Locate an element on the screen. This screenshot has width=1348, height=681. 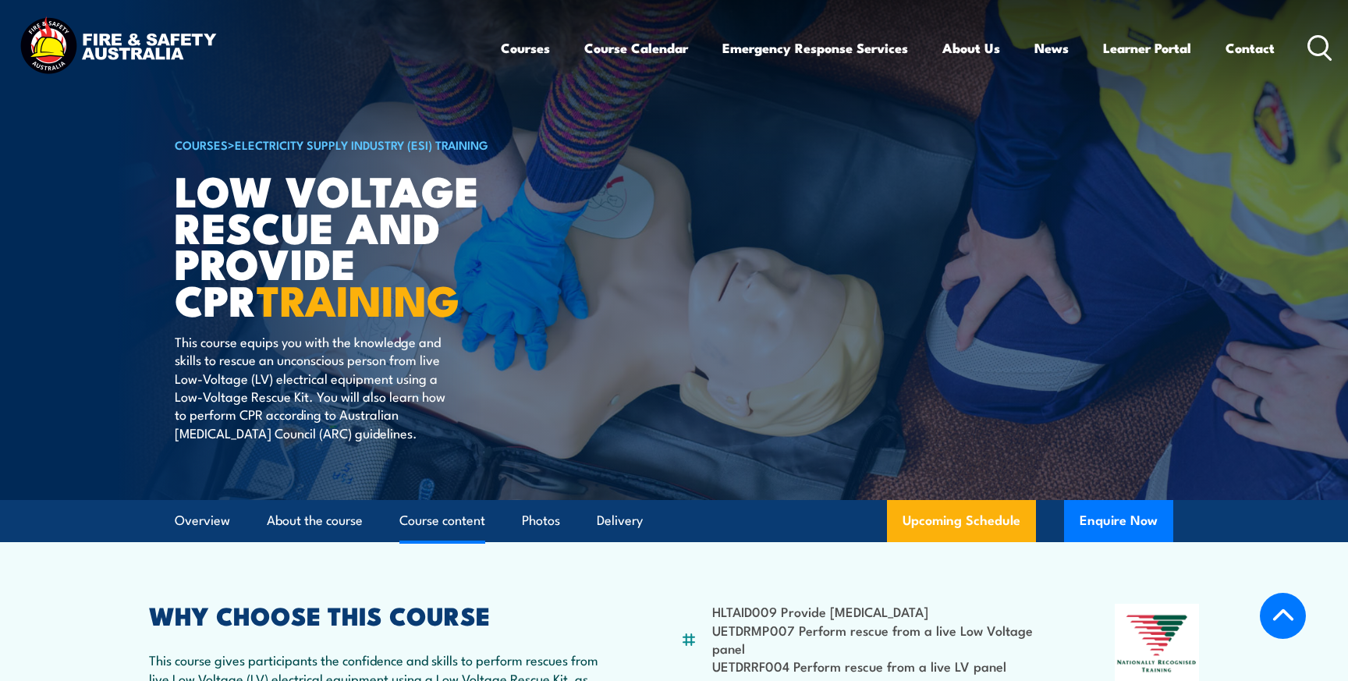
h2: WHY CHOOSE THIS COURSE is located at coordinates (377, 615).